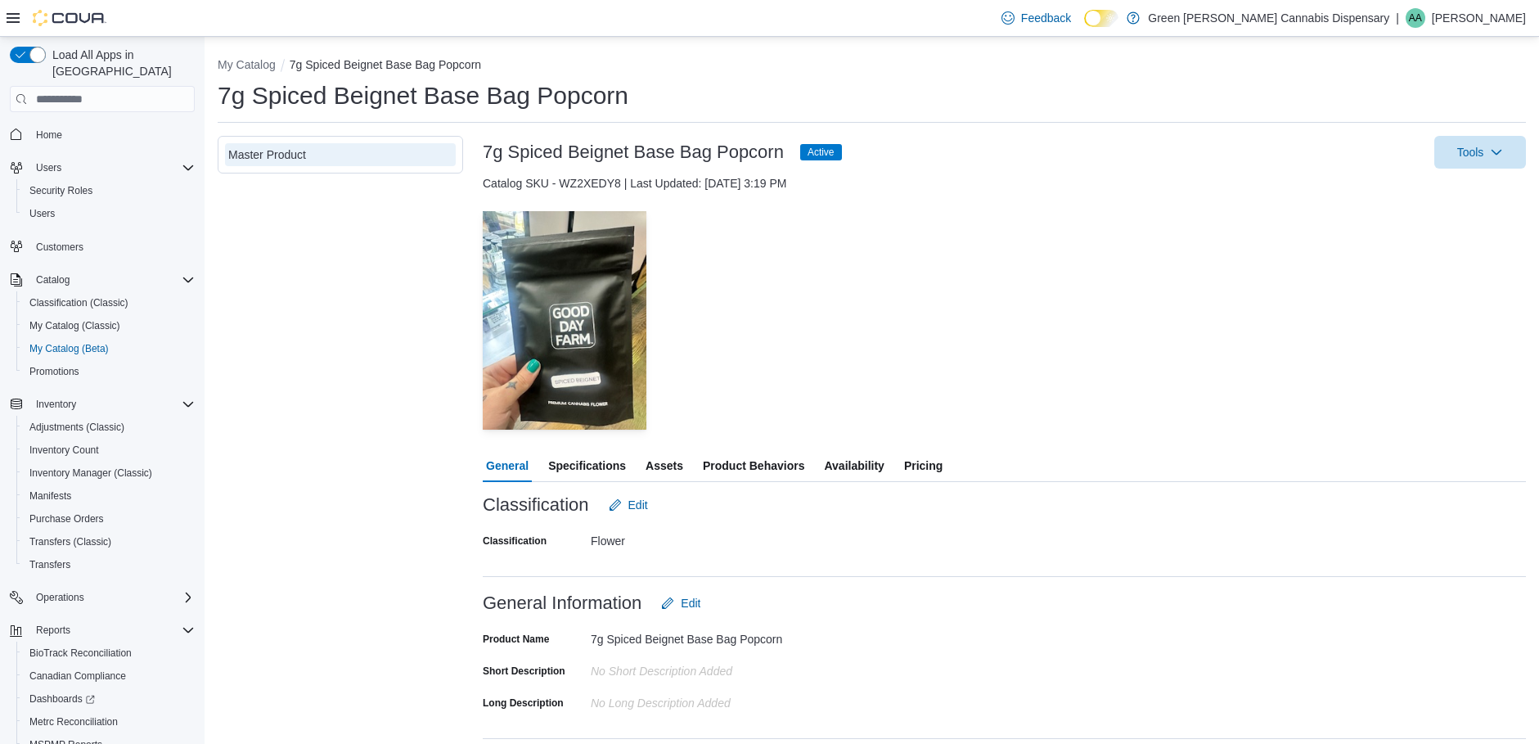 This screenshot has width=1539, height=744. Describe the element at coordinates (524, 671) in the screenshot. I see `label: Short Description` at that location.